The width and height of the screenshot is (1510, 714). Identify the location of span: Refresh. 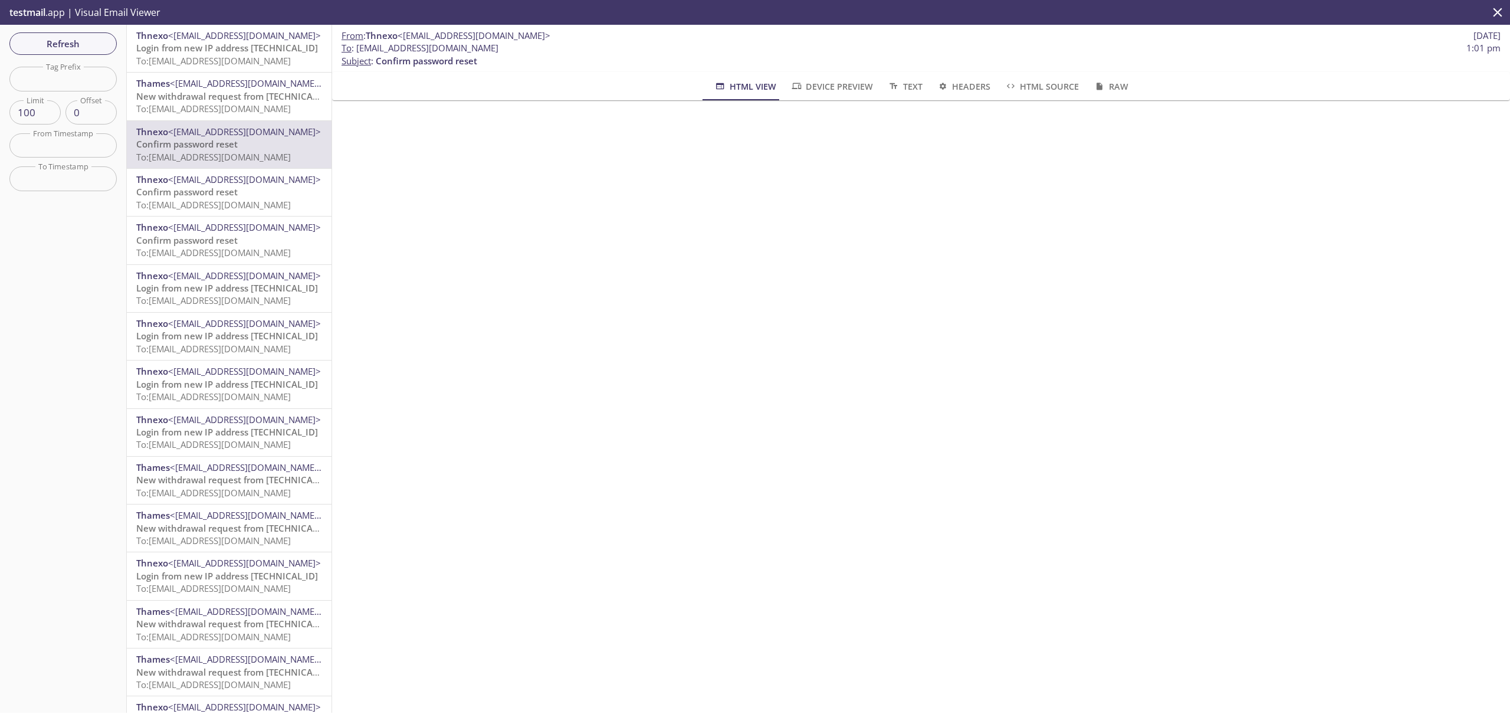
(63, 44).